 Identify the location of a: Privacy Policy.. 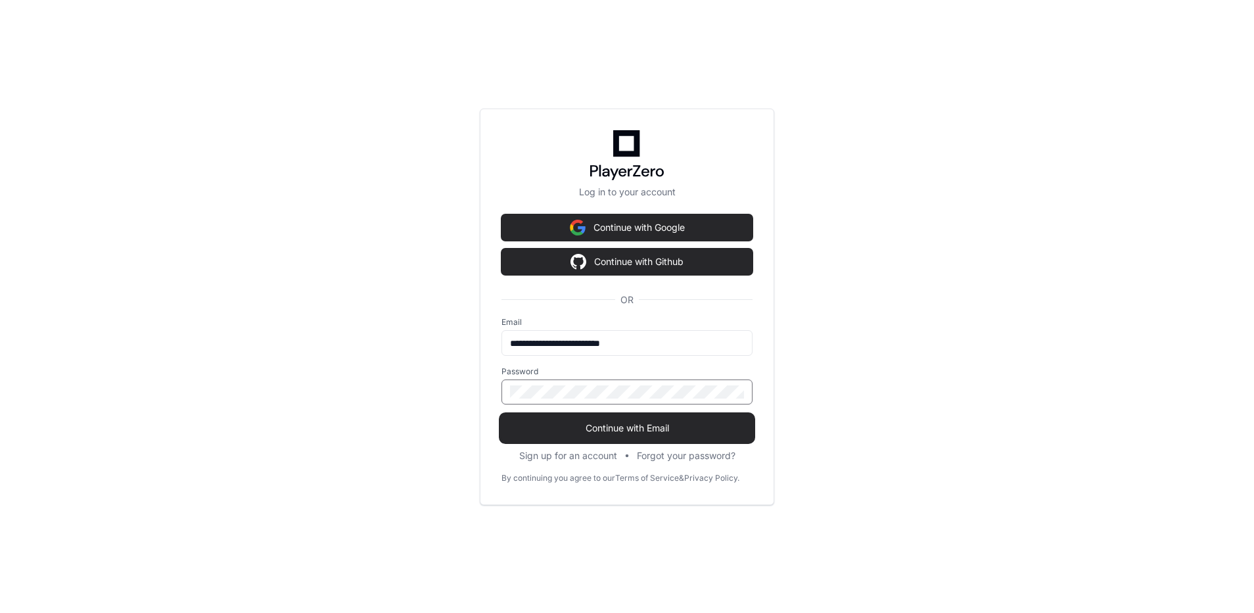
(712, 478).